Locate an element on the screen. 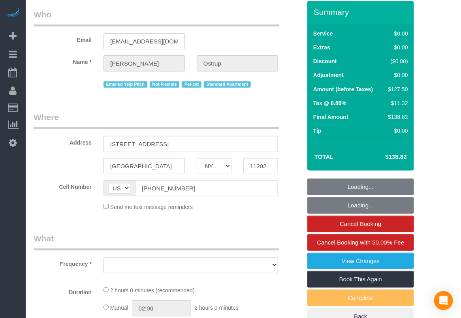 This screenshot has height=318, width=461. legend: Who is located at coordinates (156, 17).